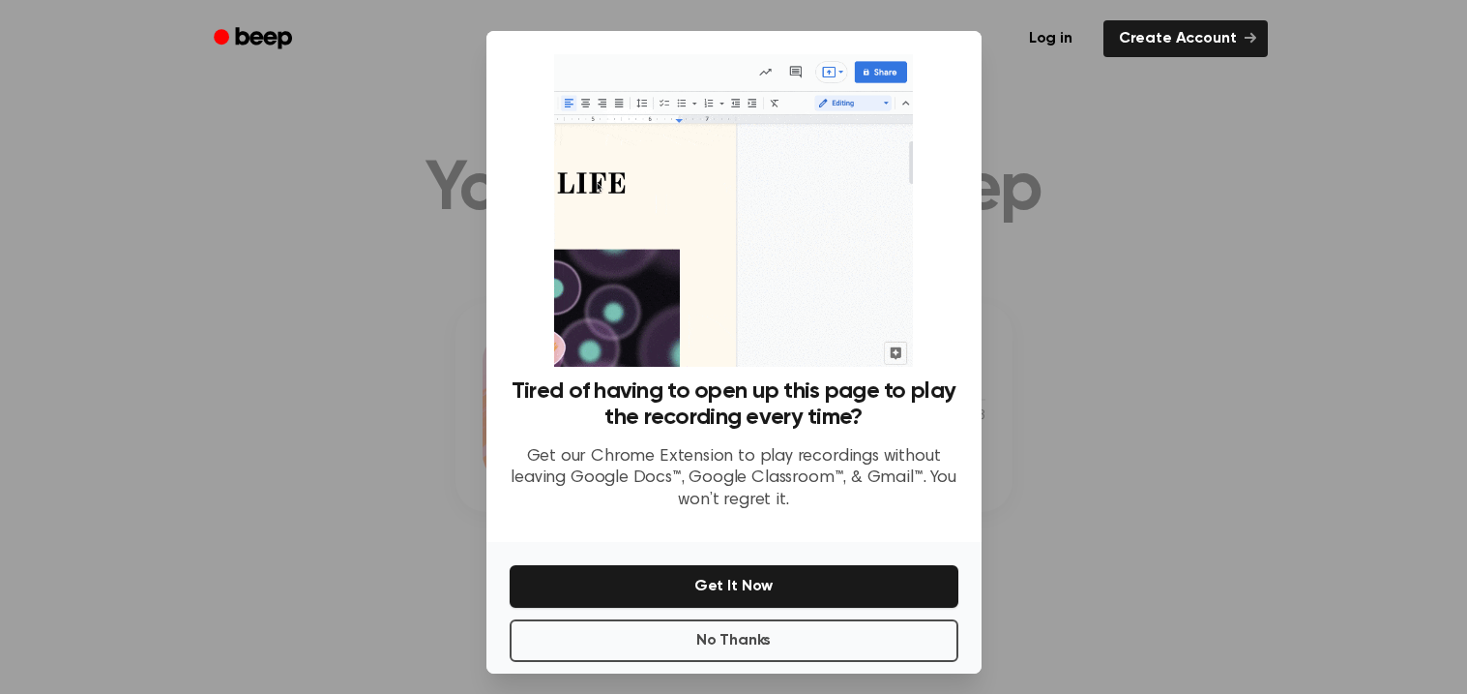 The image size is (1467, 694). Describe the element at coordinates (1186, 39) in the screenshot. I see `a: Create Account` at that location.